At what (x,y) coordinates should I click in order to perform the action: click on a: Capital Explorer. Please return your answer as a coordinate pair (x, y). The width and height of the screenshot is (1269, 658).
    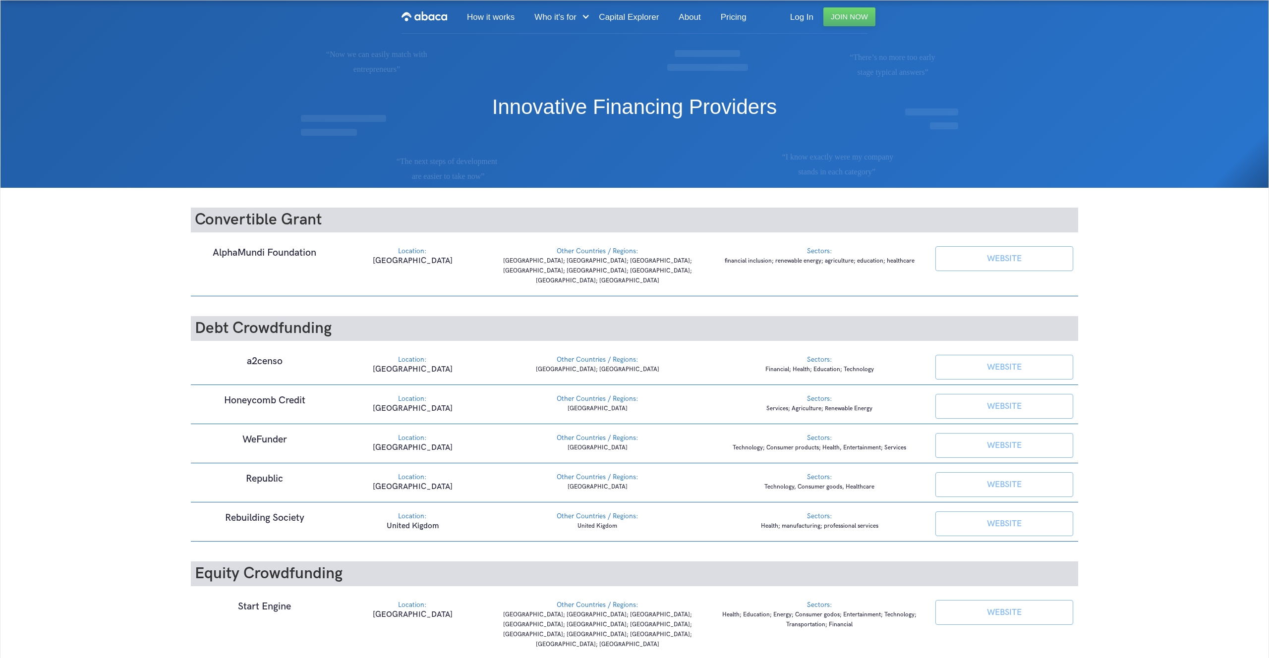
    Looking at the image, I should click on (628, 17).